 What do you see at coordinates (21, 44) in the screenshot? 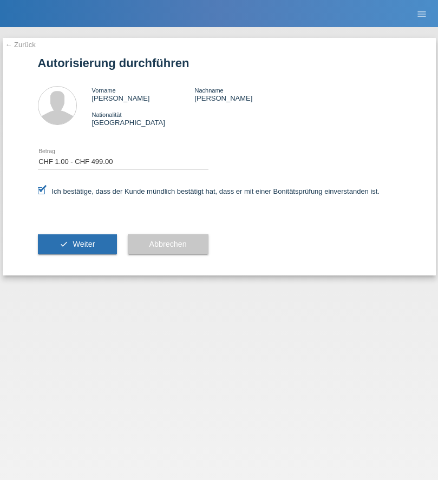
I see `a: ← Zurück` at bounding box center [21, 44].